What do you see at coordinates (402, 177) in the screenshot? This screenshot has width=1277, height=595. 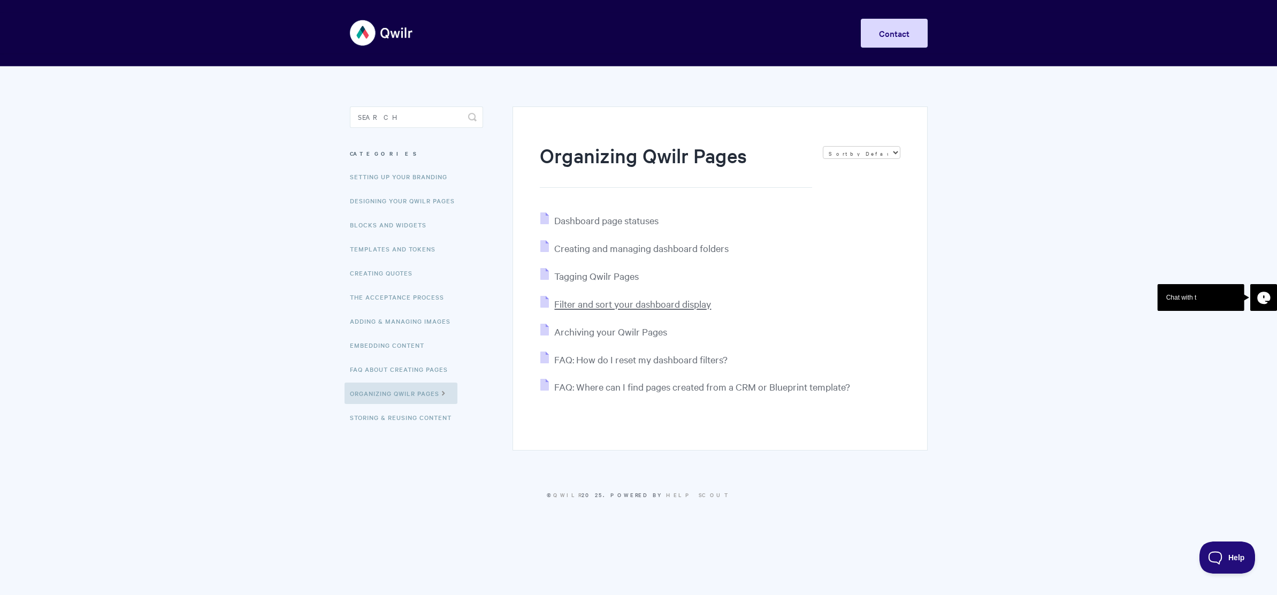 I see `a: Setting up your Branding` at bounding box center [402, 177].